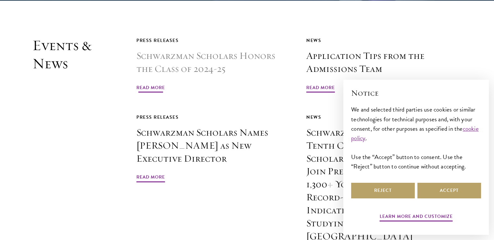  I want to click on a: Press Releases Schwarzman Scholars Honors the Class of 2024-25 Read More, so click(214, 65).